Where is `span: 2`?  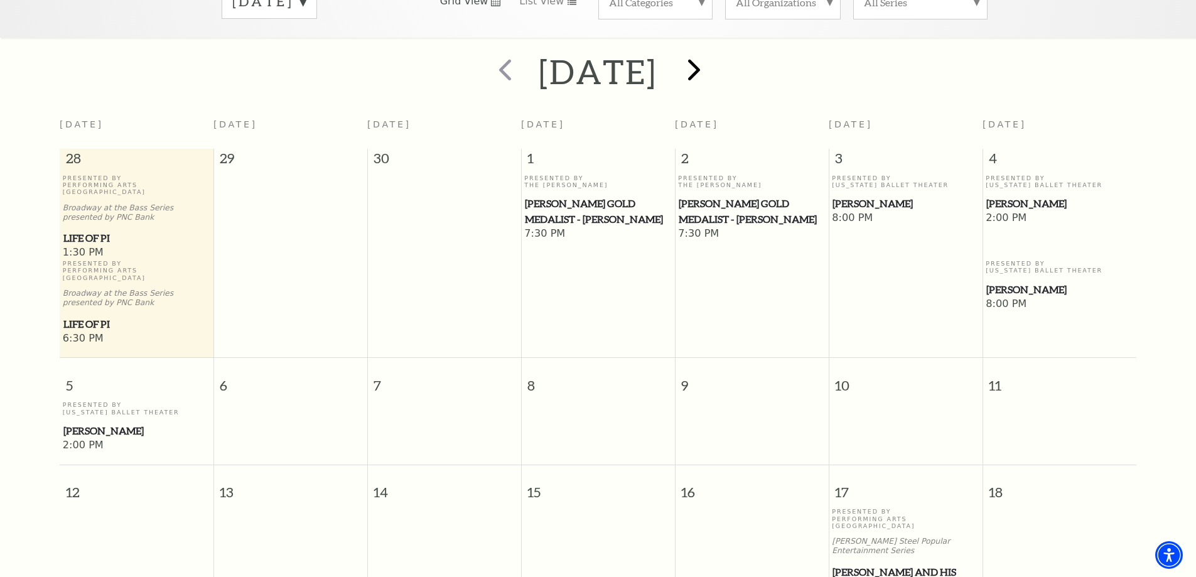
span: 2 is located at coordinates (752, 161).